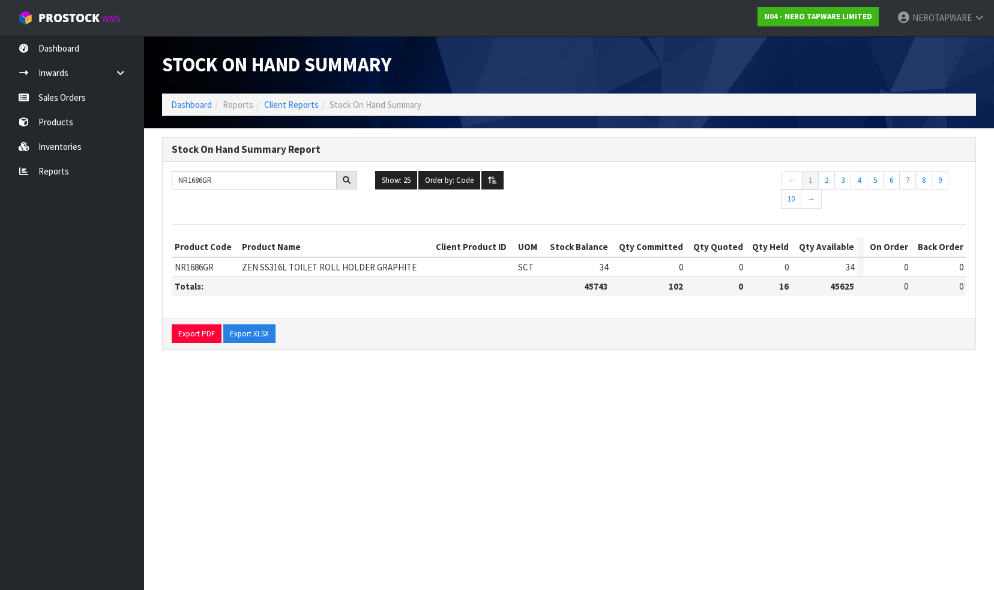 The image size is (994, 590). I want to click on a: 8, so click(923, 181).